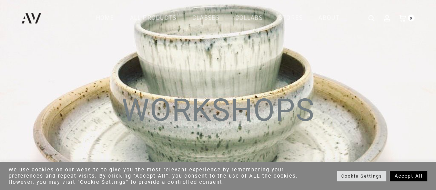  I want to click on img: ATELIER VAN DE VEN, so click(31, 18).